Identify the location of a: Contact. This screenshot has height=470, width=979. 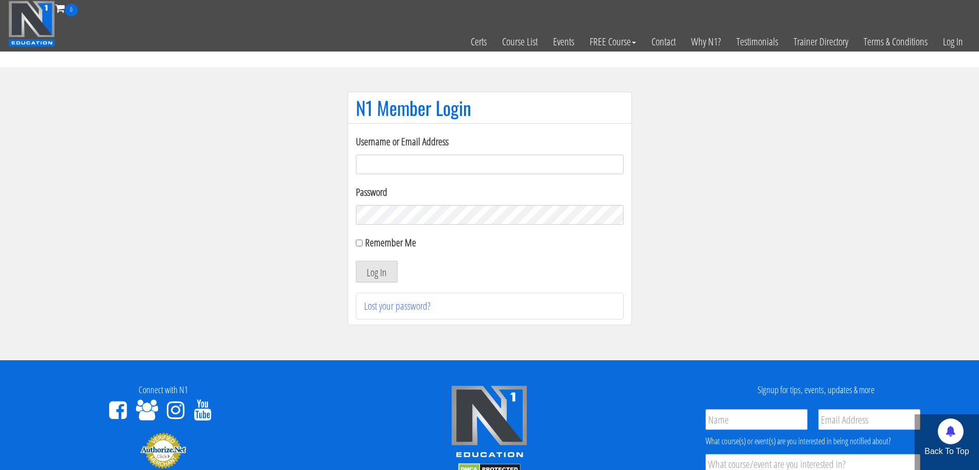
(664, 42).